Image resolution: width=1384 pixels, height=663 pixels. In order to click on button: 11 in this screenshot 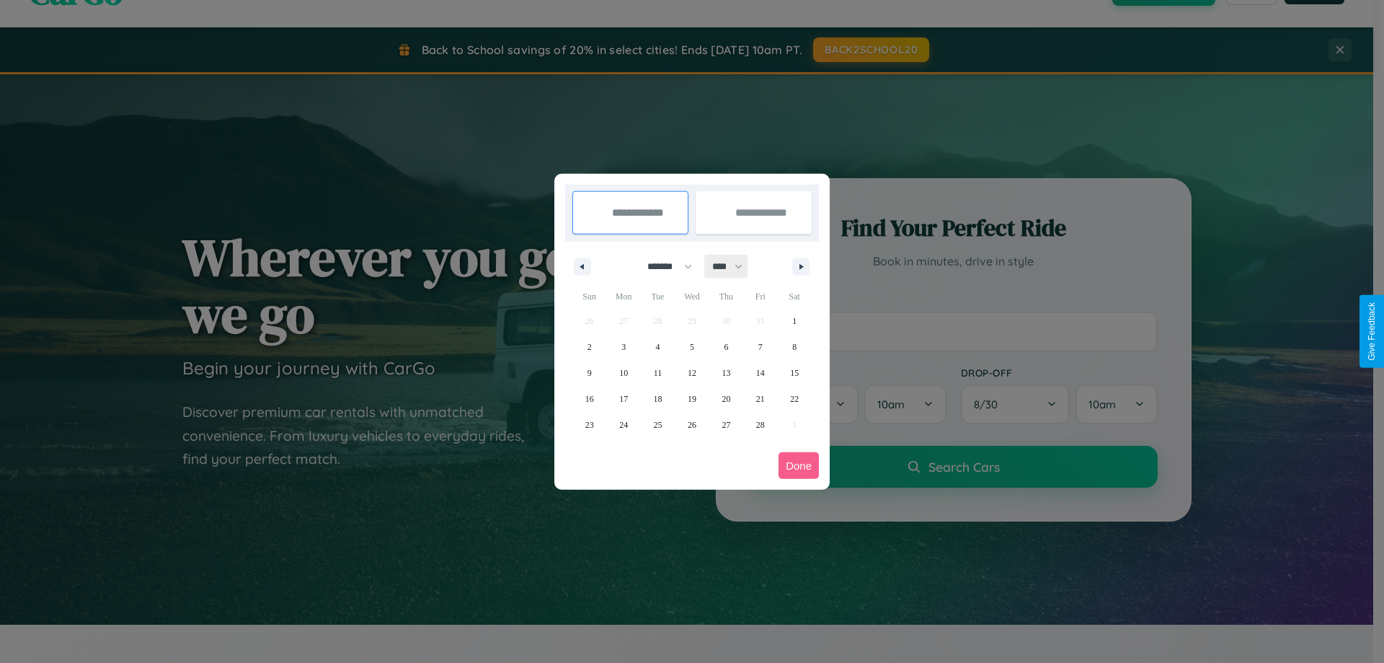, I will do `click(657, 373)`.